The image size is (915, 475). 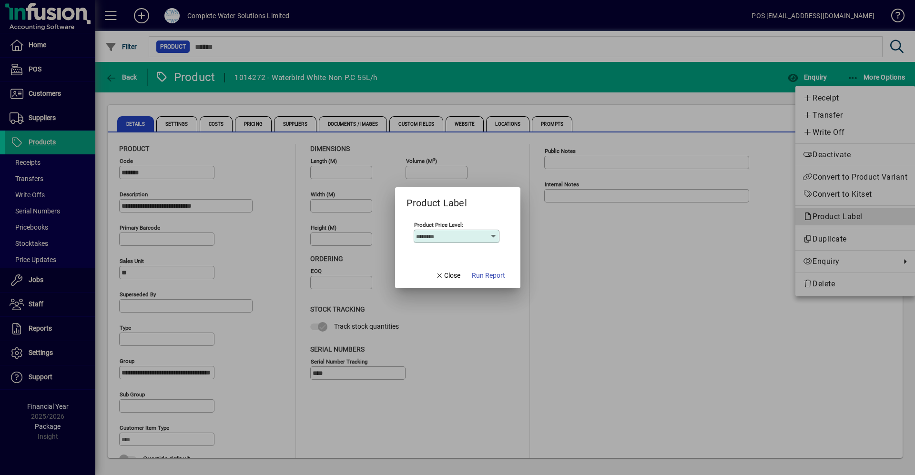 I want to click on mat-label: Product Price Level:, so click(x=438, y=224).